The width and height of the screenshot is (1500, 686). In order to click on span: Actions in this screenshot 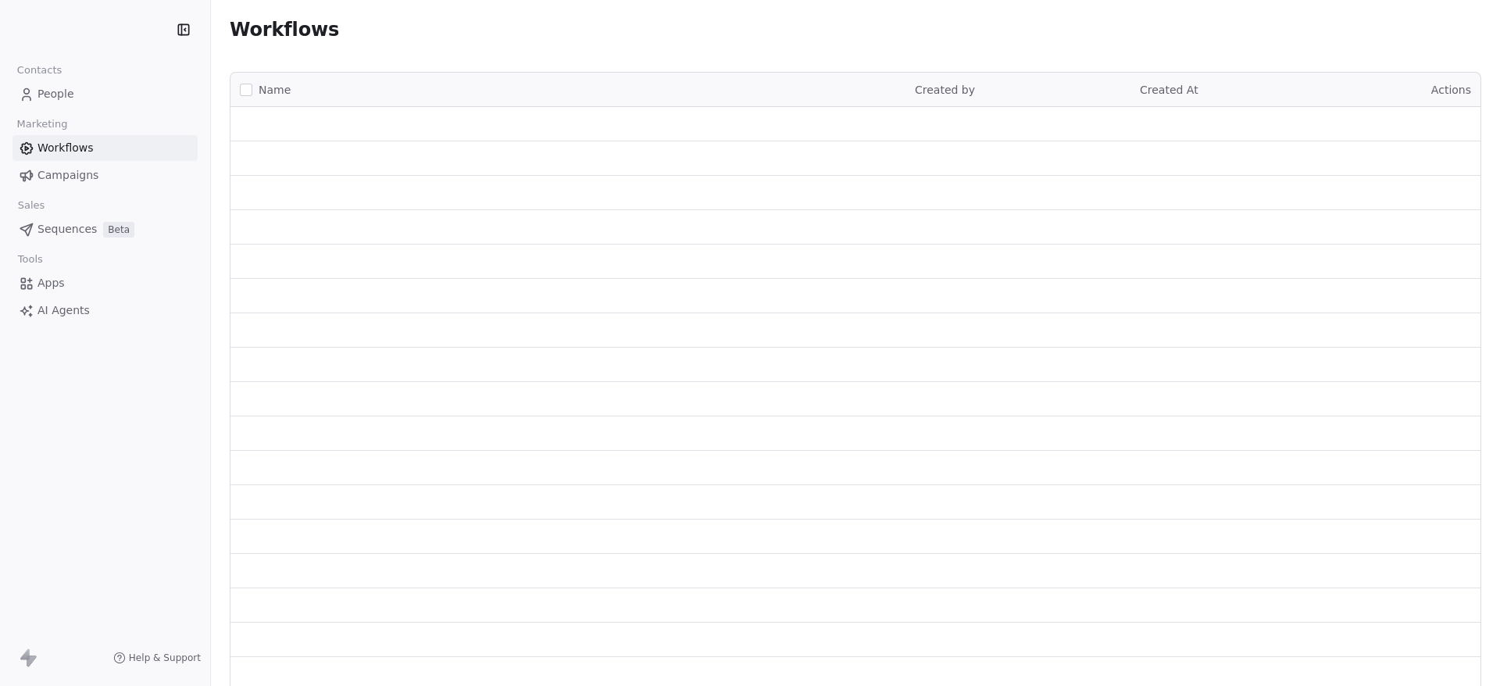, I will do `click(1451, 90)`.